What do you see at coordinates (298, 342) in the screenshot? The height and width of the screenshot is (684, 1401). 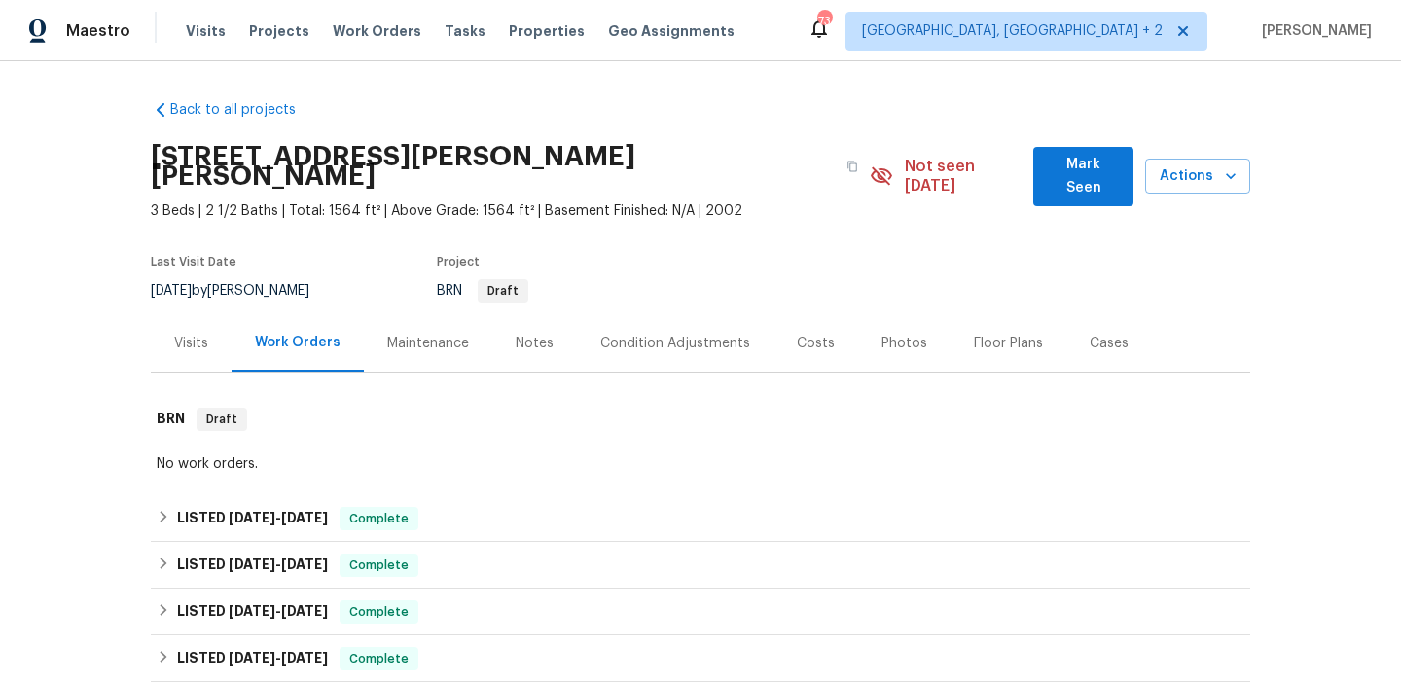 I see `div: Work Orders` at bounding box center [298, 342].